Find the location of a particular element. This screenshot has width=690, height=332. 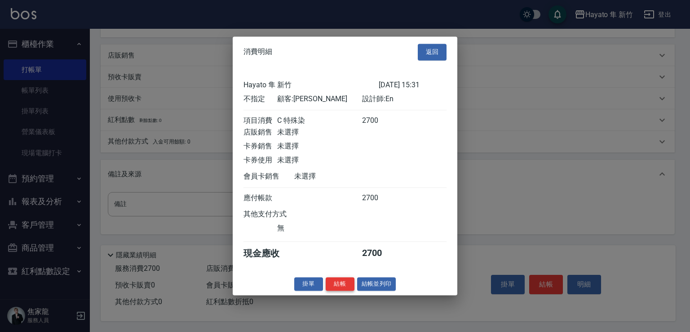

div: 不指定 is located at coordinates (260, 99).